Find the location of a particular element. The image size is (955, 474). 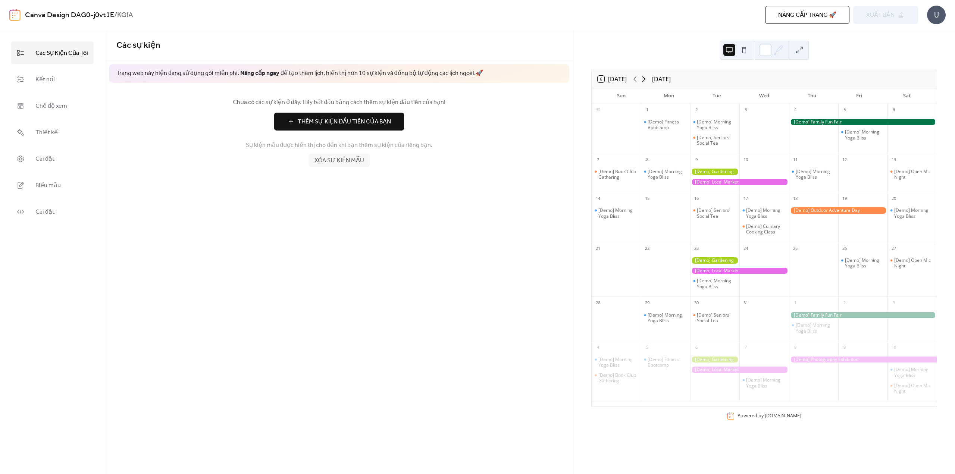

button: Thêm Sự Kiện Đầu Tiên Của Bạn is located at coordinates (339, 122).